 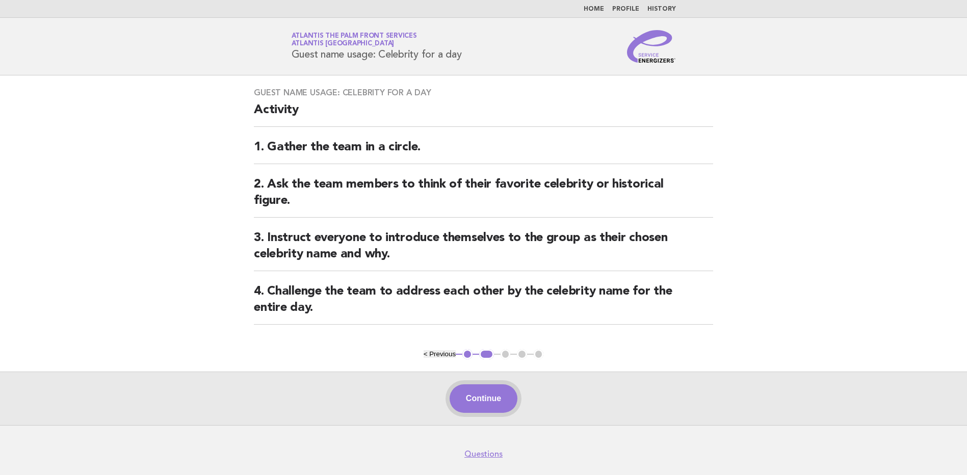 I want to click on h2: 3. Instruct everyone to introduce themselves to the group as their chosen celebrity name and why., so click(x=483, y=250).